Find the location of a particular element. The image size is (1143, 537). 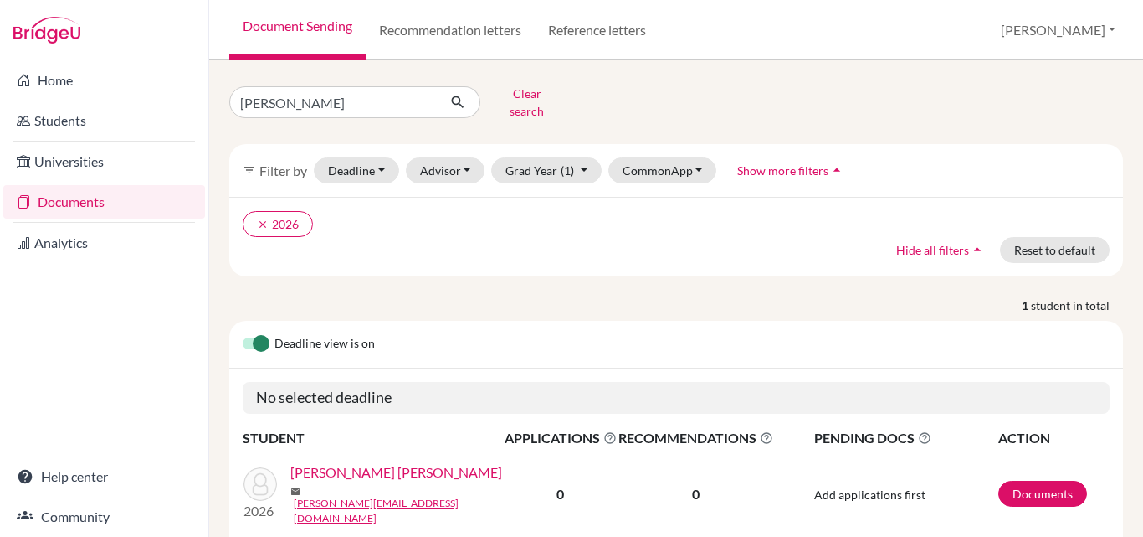

button: Grad Year(1) is located at coordinates (547, 170).